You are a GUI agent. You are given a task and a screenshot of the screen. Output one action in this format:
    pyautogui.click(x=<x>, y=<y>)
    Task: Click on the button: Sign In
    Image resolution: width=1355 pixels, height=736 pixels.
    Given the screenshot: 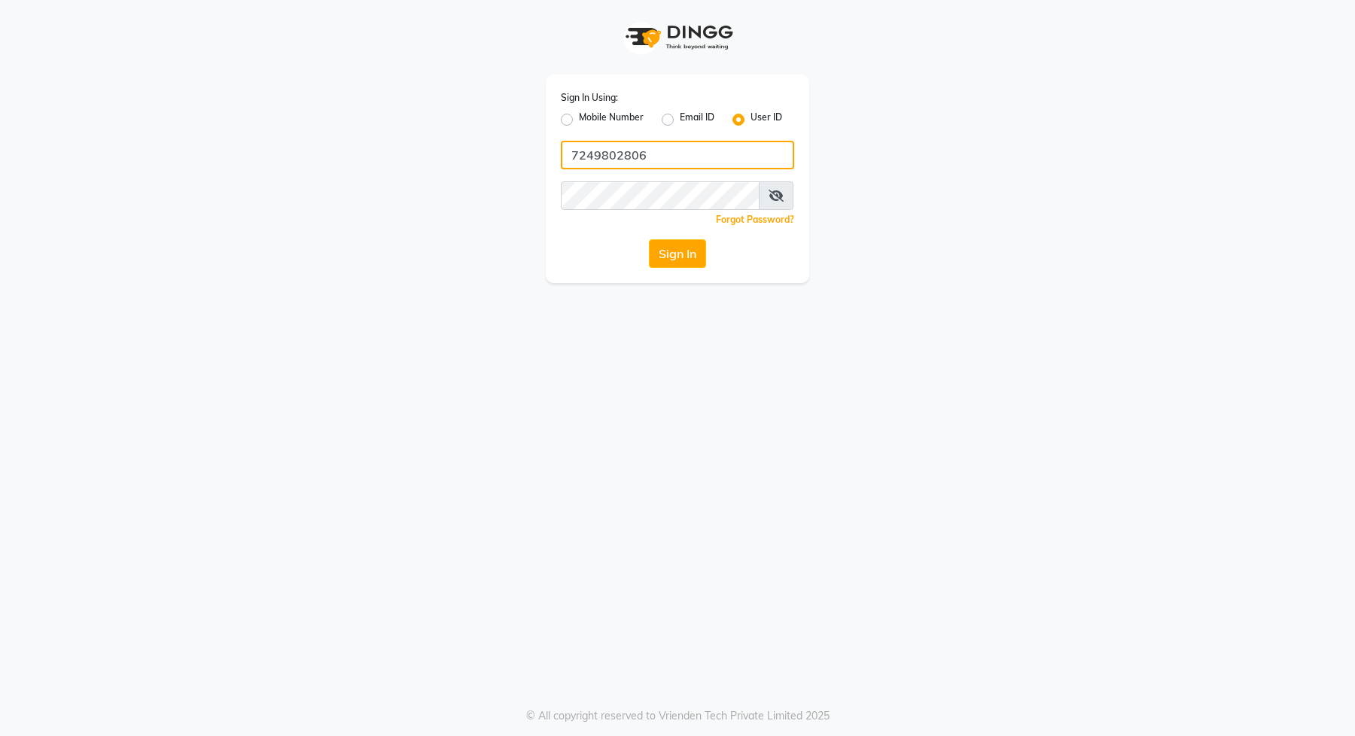 What is the action you would take?
    pyautogui.click(x=677, y=254)
    